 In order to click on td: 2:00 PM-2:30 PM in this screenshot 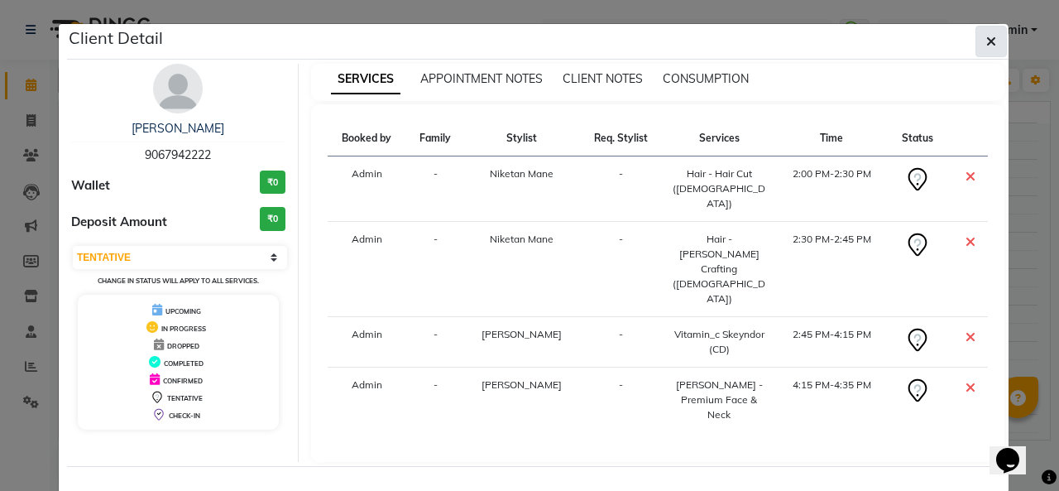, I will do `click(832, 189)`.